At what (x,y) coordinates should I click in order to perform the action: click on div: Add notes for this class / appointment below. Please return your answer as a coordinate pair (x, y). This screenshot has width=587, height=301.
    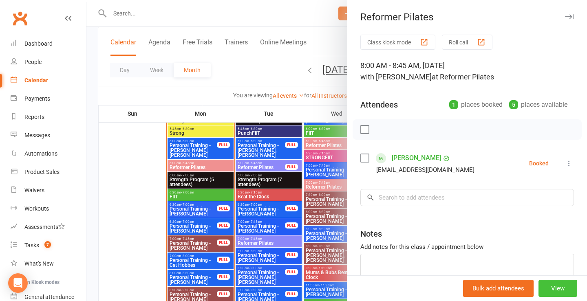
    Looking at the image, I should click on (467, 247).